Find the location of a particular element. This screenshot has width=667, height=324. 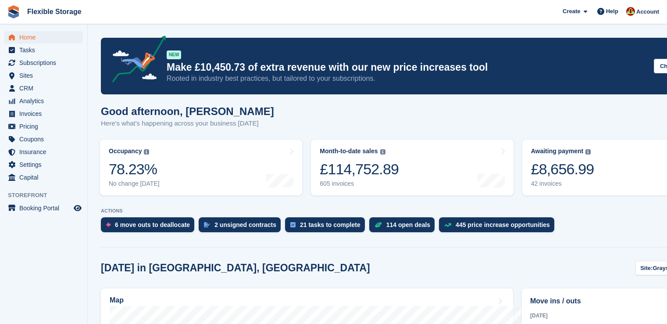

span: Help is located at coordinates (612, 11).